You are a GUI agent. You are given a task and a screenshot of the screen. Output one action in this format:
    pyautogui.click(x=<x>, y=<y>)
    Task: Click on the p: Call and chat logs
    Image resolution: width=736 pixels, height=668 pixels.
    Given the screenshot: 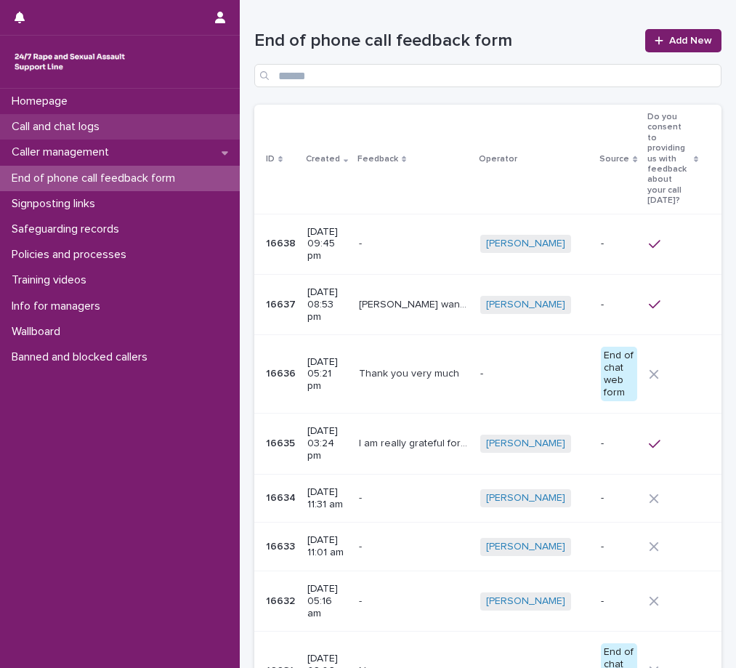 What is the action you would take?
    pyautogui.click(x=58, y=126)
    